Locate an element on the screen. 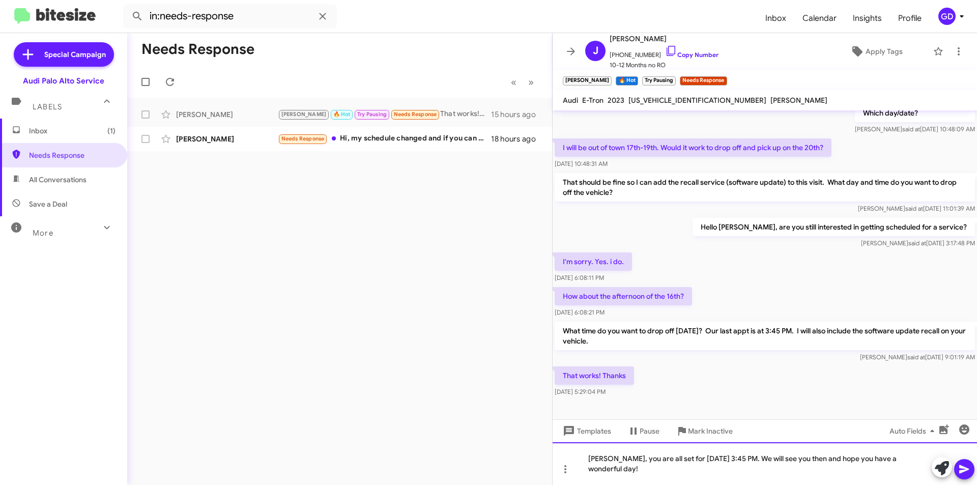 The width and height of the screenshot is (977, 485). p: That works! Thanks is located at coordinates (594, 376).